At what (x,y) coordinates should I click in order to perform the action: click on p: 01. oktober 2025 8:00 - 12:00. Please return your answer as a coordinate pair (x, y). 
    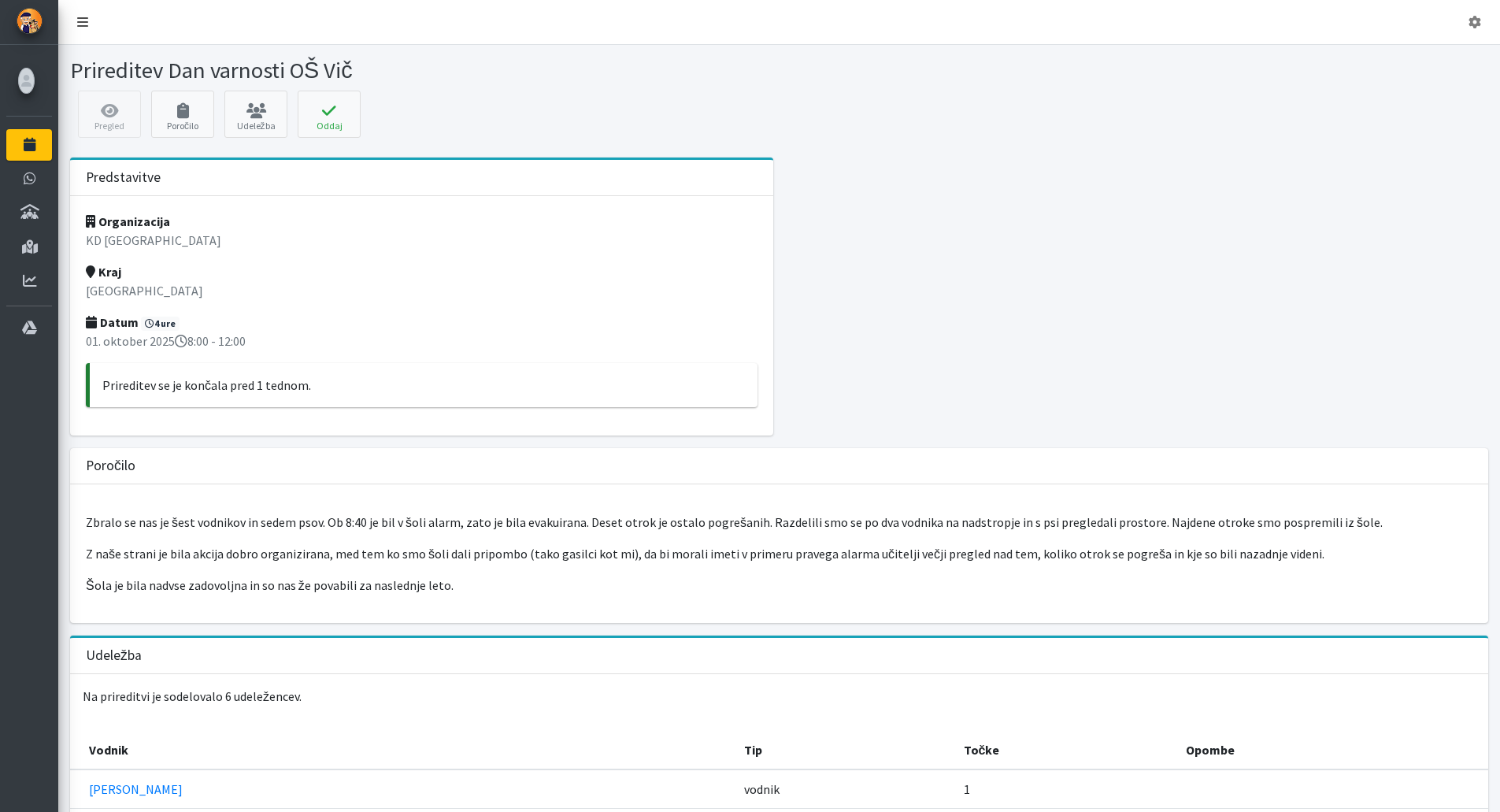
    Looking at the image, I should click on (421, 341).